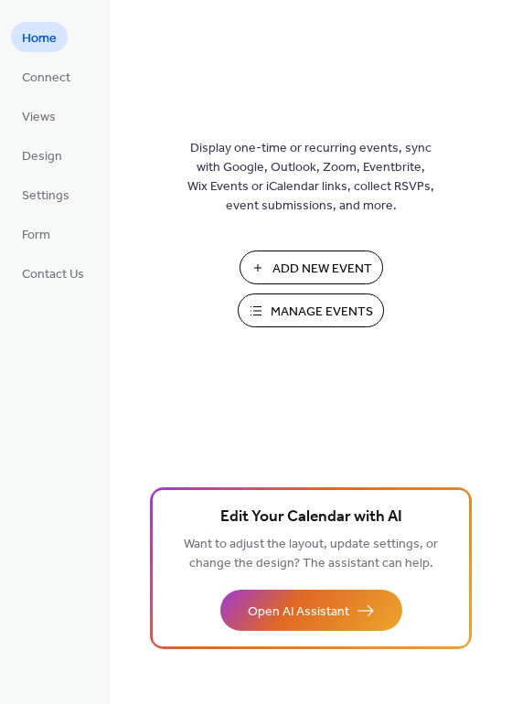  I want to click on span: Display one-time or recurring events, sync with Google, Outlook, Zoom, Eventbrite, Wix Events or ..., so click(311, 177).